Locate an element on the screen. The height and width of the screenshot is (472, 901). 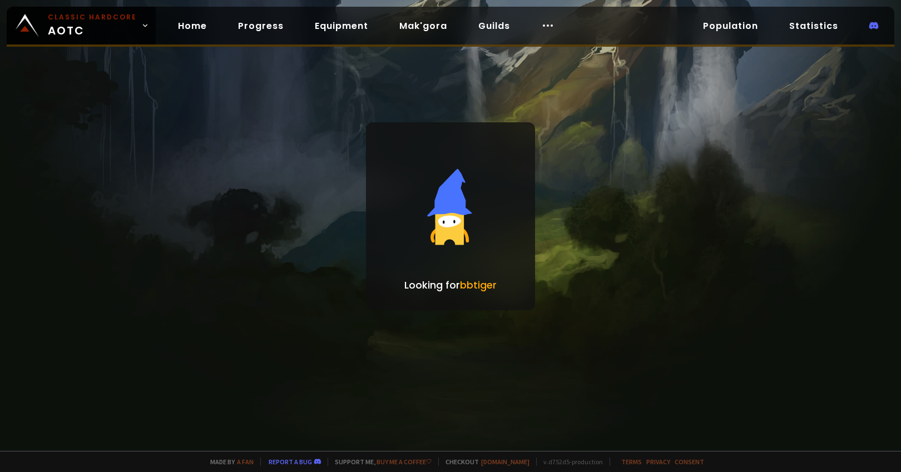
span: bbtiger is located at coordinates (478, 285).